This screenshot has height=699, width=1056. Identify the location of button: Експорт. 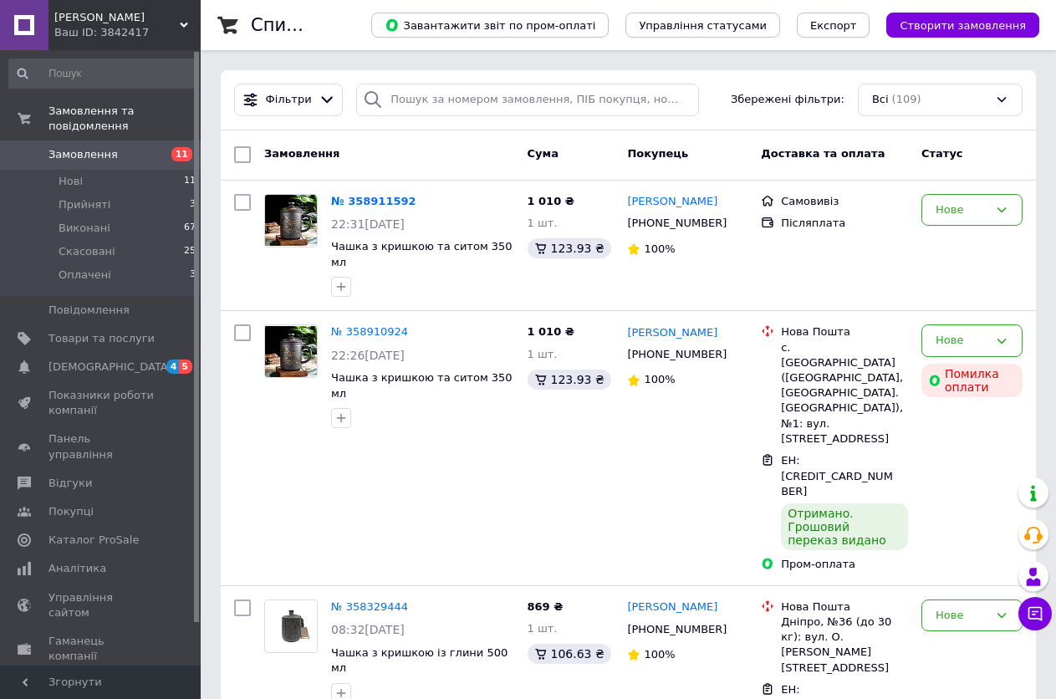
(834, 25).